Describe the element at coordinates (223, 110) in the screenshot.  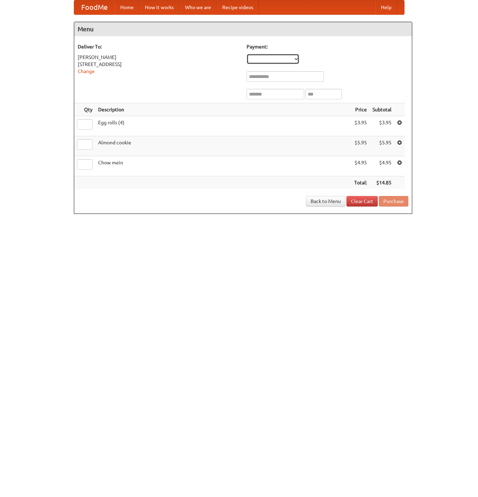
I see `th: Description` at that location.